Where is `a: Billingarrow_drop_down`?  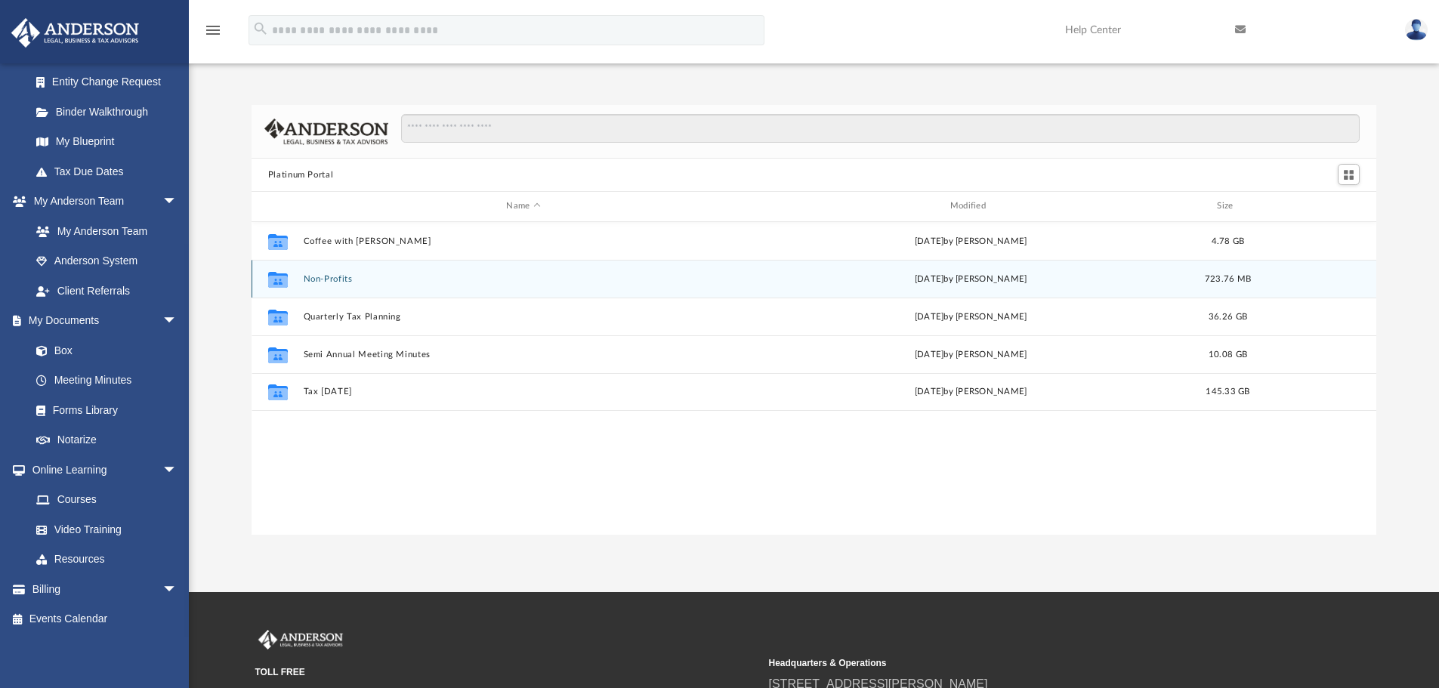 a: Billingarrow_drop_down is located at coordinates (105, 589).